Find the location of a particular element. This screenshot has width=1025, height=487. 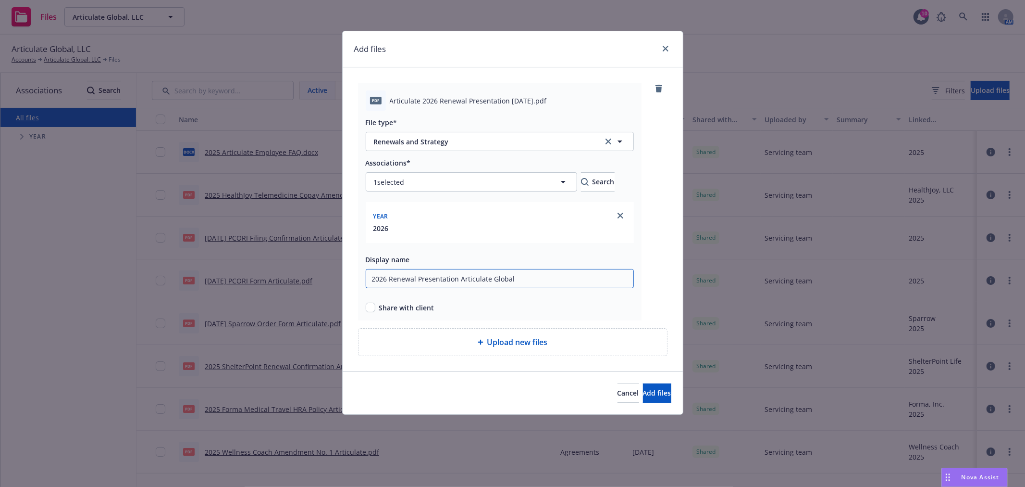

span: Upload new files is located at coordinates (518, 342).